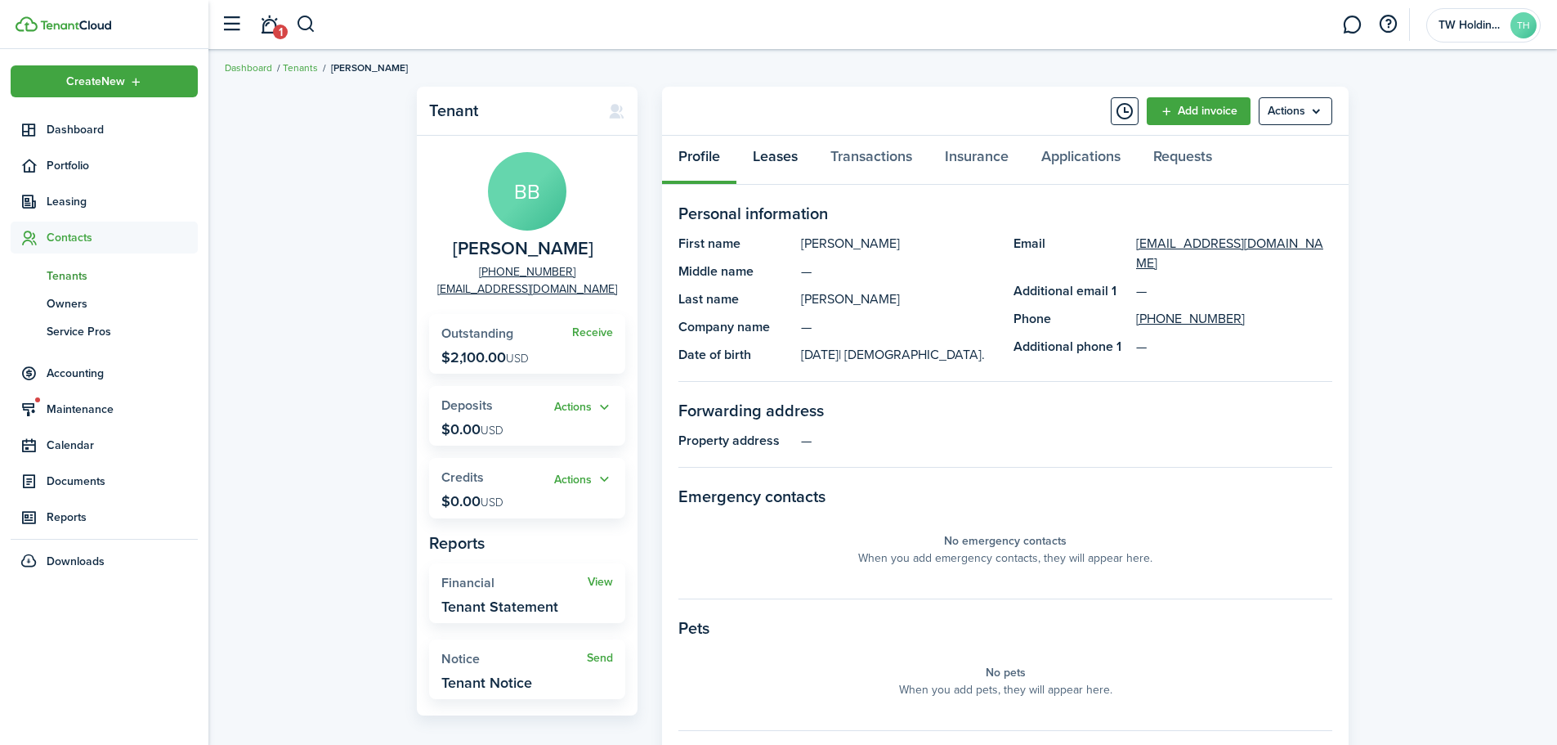 The width and height of the screenshot is (1557, 745). What do you see at coordinates (477, 333) in the screenshot?
I see `span: Outstanding` at bounding box center [477, 333].